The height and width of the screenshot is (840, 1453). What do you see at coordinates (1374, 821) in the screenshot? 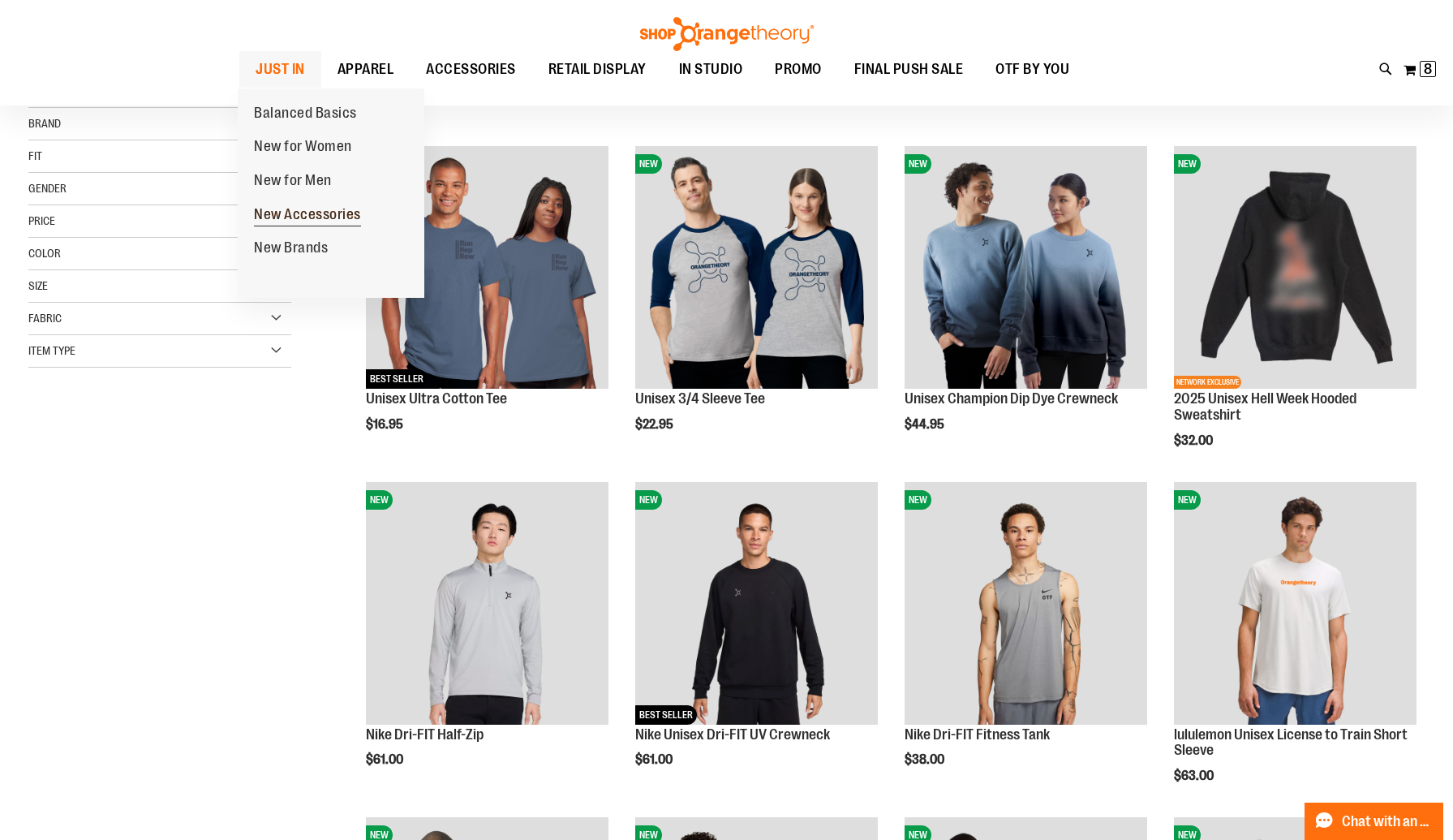
I see `button: Chat with an Expert` at bounding box center [1374, 821].